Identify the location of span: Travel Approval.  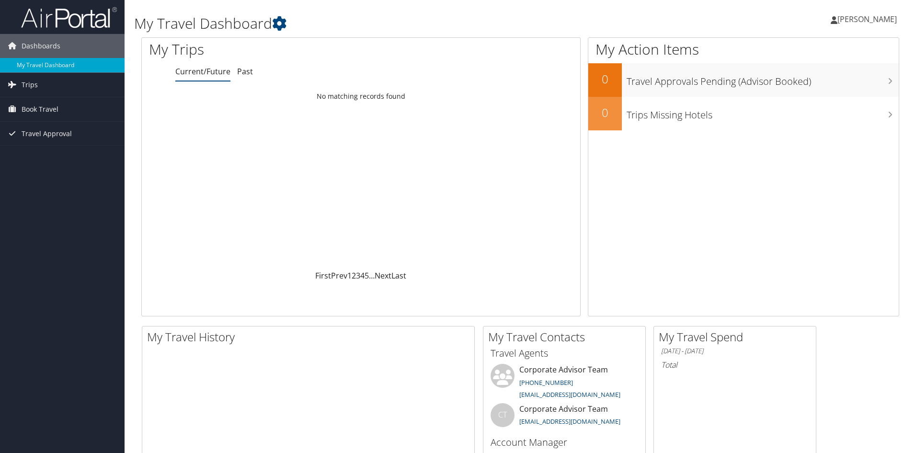
(46, 134).